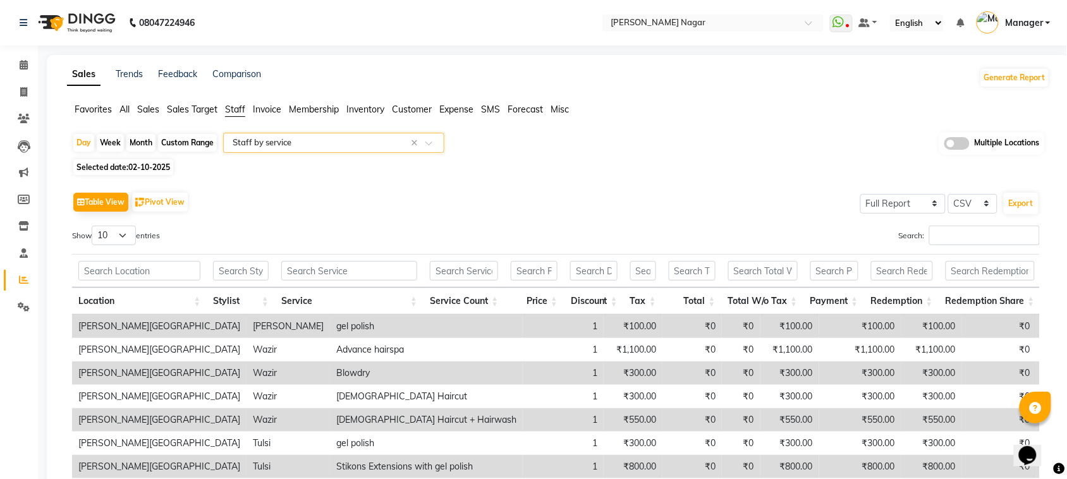  Describe the element at coordinates (192, 109) in the screenshot. I see `span: Sales Target` at that location.